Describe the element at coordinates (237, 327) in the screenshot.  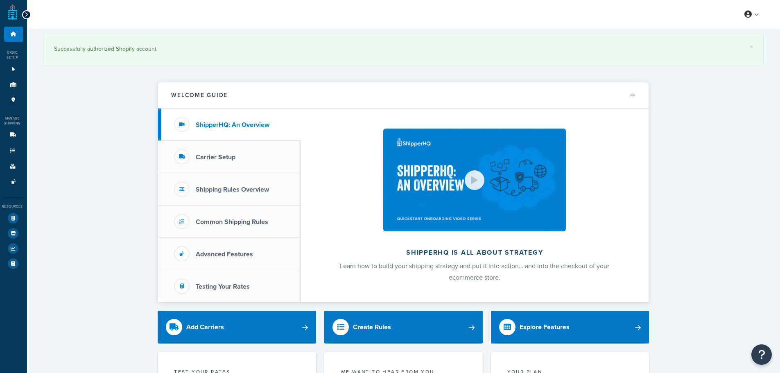
I see `a: Add Carriers` at that location.